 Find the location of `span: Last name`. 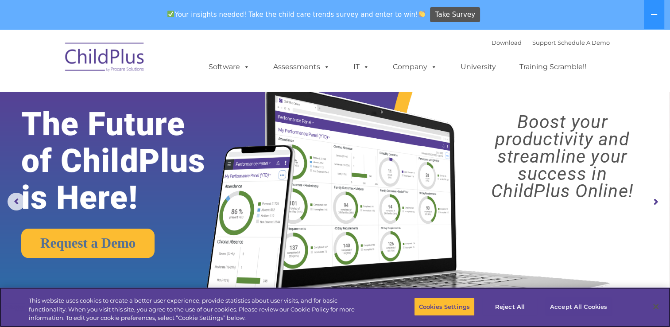

span: Last name is located at coordinates (136, 62).